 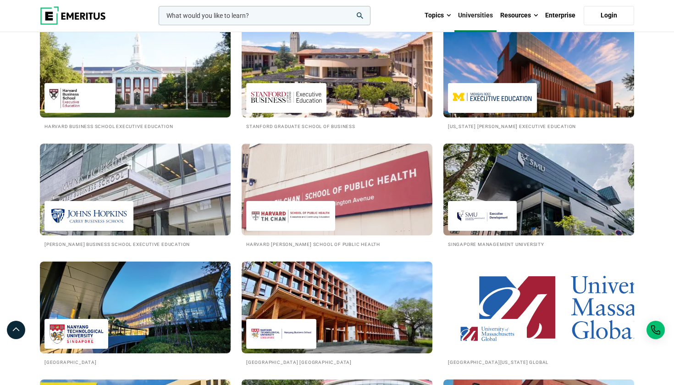 I want to click on img: Harvard T.H. Chan School of Public Health, so click(x=291, y=216).